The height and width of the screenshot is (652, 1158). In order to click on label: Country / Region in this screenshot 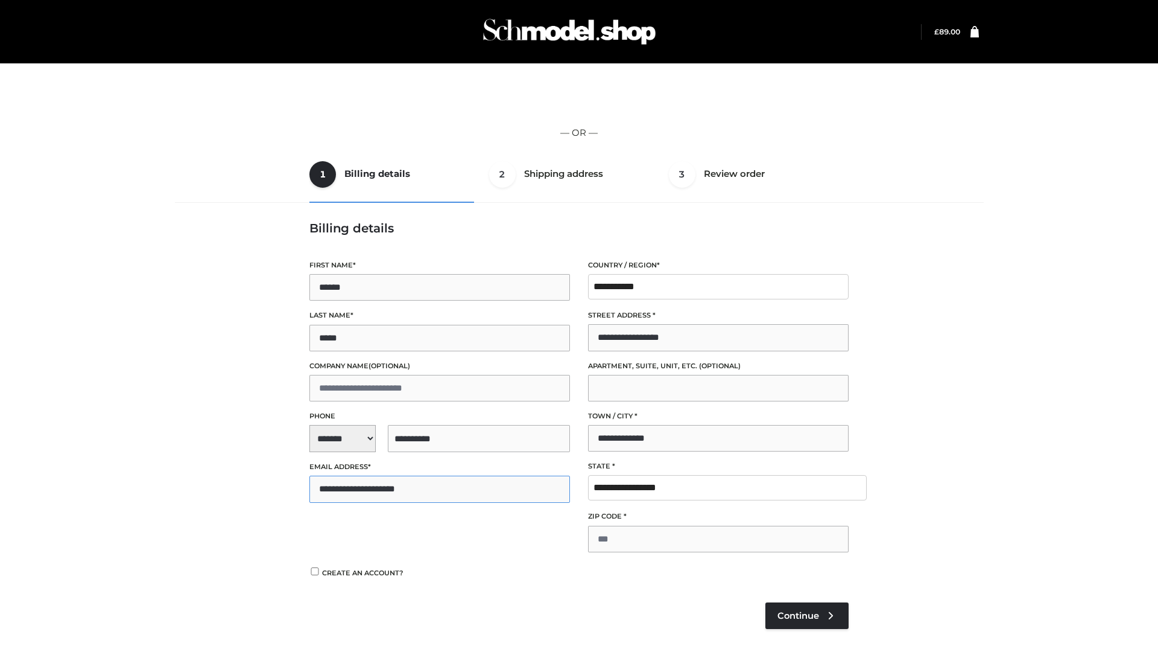, I will do `click(719, 265)`.